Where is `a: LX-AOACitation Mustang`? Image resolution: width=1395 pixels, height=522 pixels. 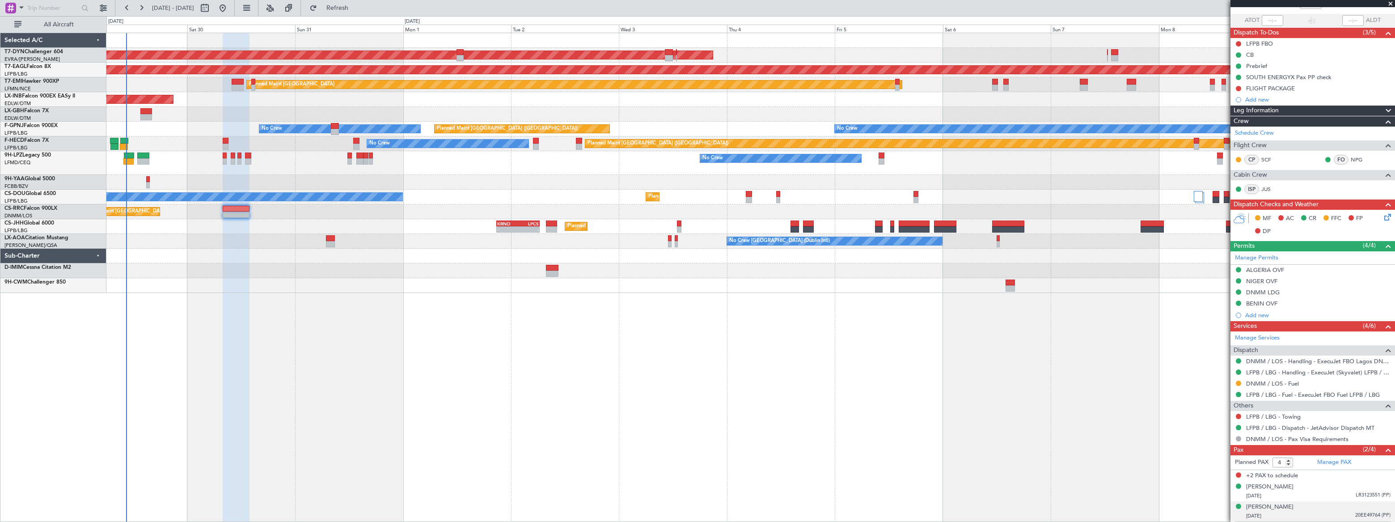
a: LX-AOACitation Mustang is located at coordinates (36, 238).